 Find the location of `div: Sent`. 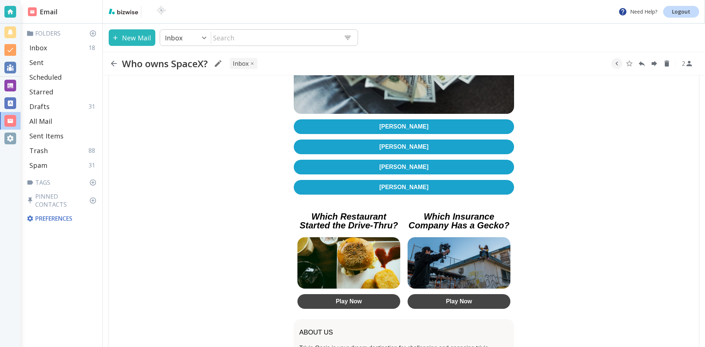

div: Sent is located at coordinates (63, 62).